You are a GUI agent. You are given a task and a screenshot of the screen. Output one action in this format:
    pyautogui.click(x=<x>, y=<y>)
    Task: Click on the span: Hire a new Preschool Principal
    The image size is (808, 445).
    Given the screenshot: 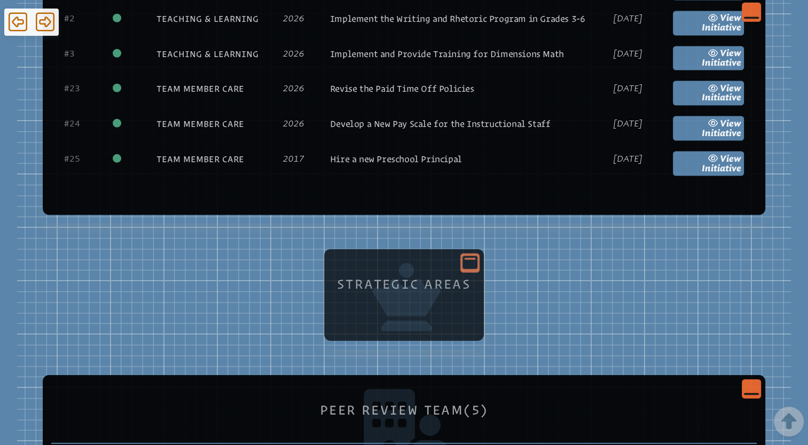 What is the action you would take?
    pyautogui.click(x=396, y=159)
    